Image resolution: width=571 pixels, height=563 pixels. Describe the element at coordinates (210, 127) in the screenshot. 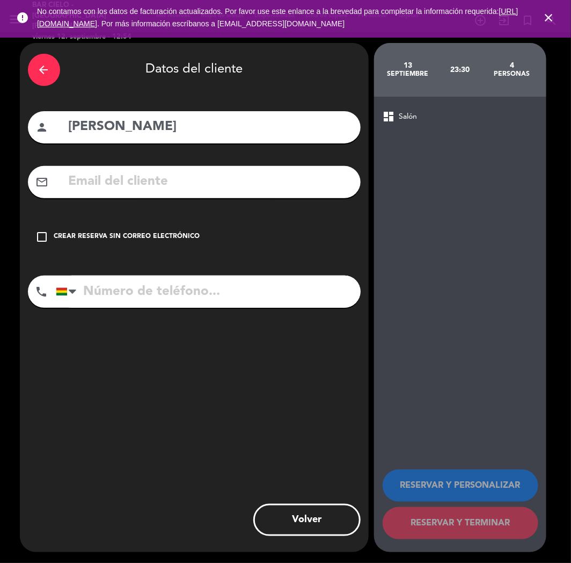

I see `input: Nombre del cliente` at that location.